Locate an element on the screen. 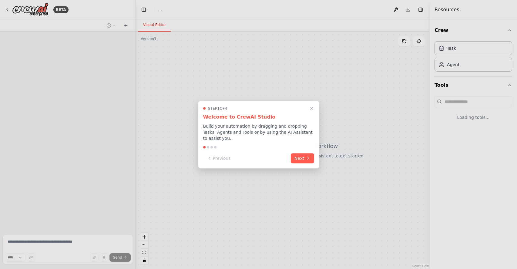 This screenshot has height=269, width=517. button: Hide left sidebar is located at coordinates (144, 10).